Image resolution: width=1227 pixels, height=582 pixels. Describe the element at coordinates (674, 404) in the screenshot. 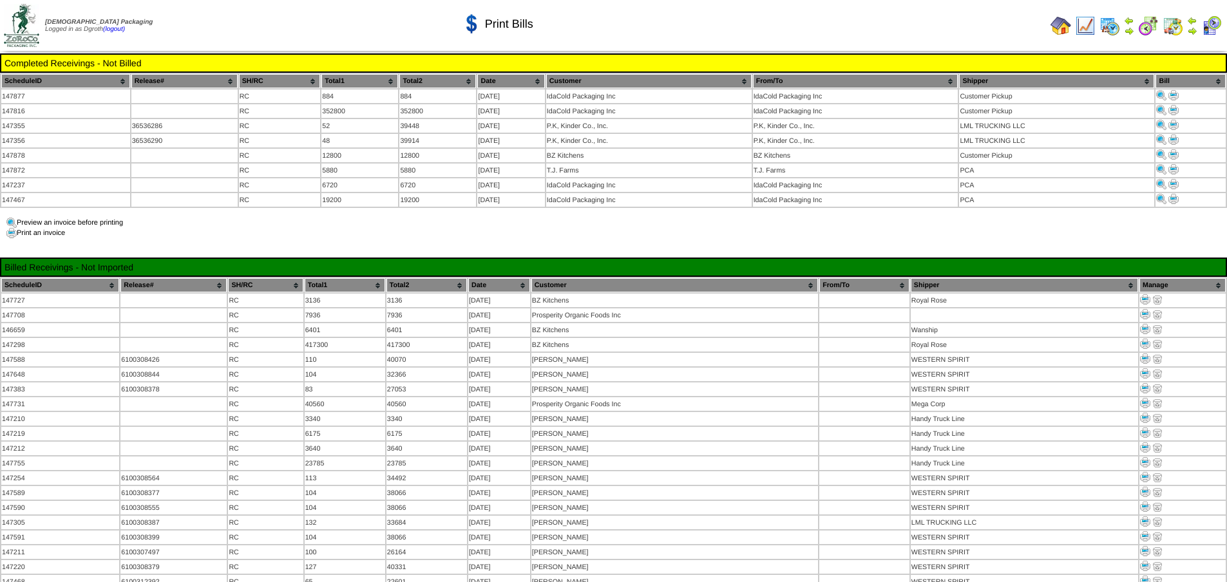

I see `td: Prosperity Organic Foods Inc` at that location.